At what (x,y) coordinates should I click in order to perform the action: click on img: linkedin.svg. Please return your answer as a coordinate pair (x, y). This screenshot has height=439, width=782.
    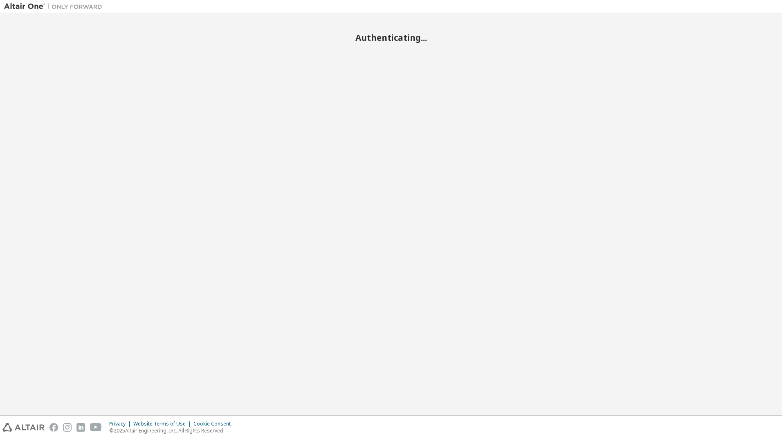
    Looking at the image, I should click on (81, 427).